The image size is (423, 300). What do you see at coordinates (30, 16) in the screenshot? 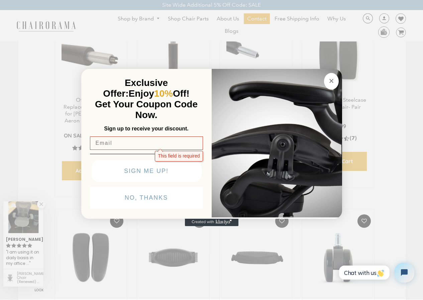
I see `span: Chat with us` at bounding box center [30, 16].